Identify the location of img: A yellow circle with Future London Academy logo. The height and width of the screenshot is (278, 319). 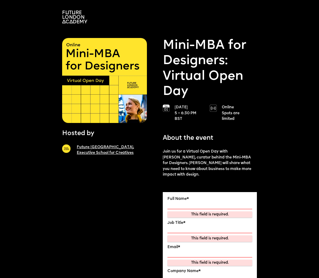
(66, 148).